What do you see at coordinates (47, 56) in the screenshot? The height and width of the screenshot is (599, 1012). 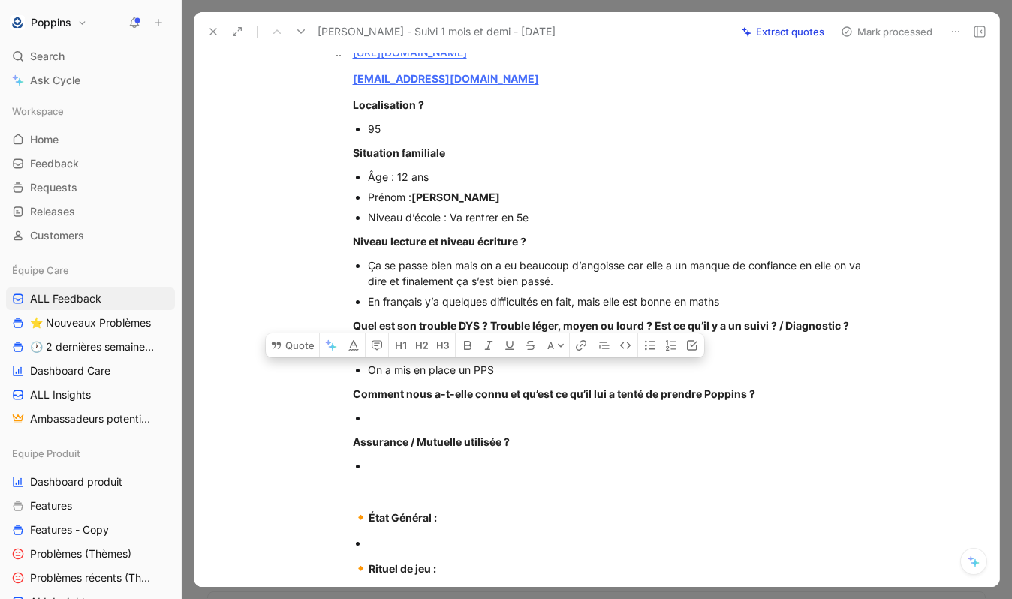 I see `span: Search` at bounding box center [47, 56].